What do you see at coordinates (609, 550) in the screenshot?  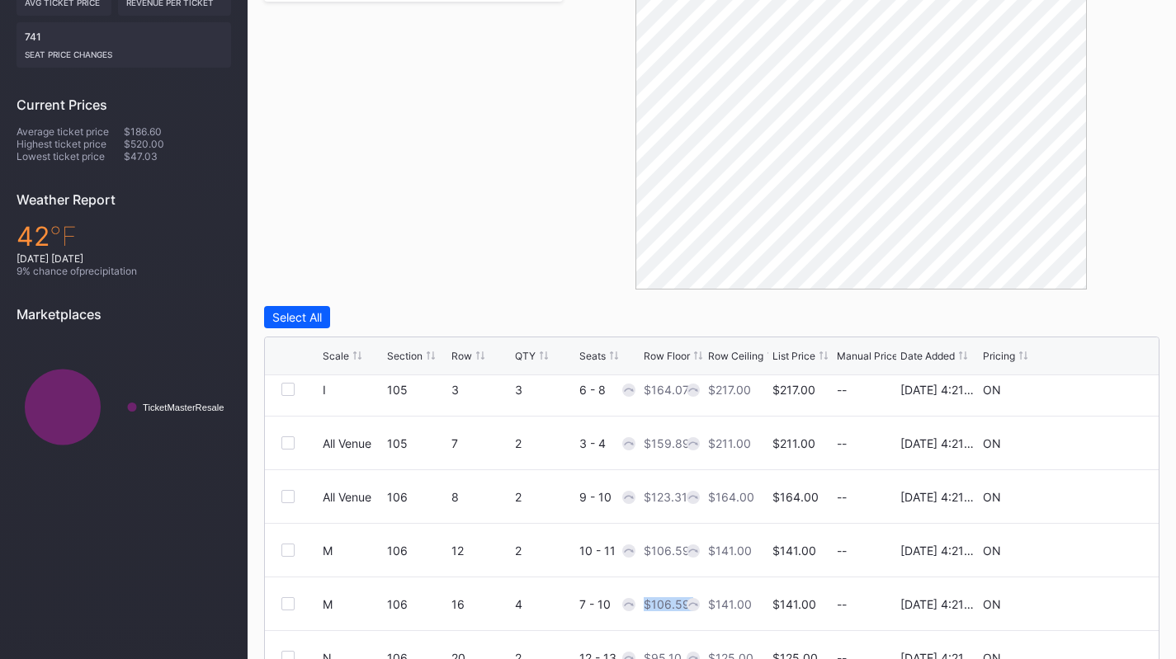 I see `div: 10 - 11` at bounding box center [609, 550].